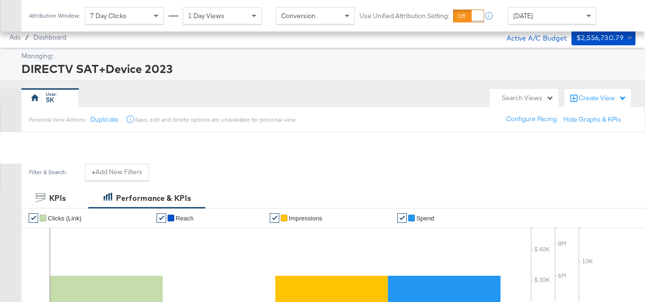  What do you see at coordinates (592, 119) in the screenshot?
I see `button: Hide Graphs & KPIs` at bounding box center [592, 119].